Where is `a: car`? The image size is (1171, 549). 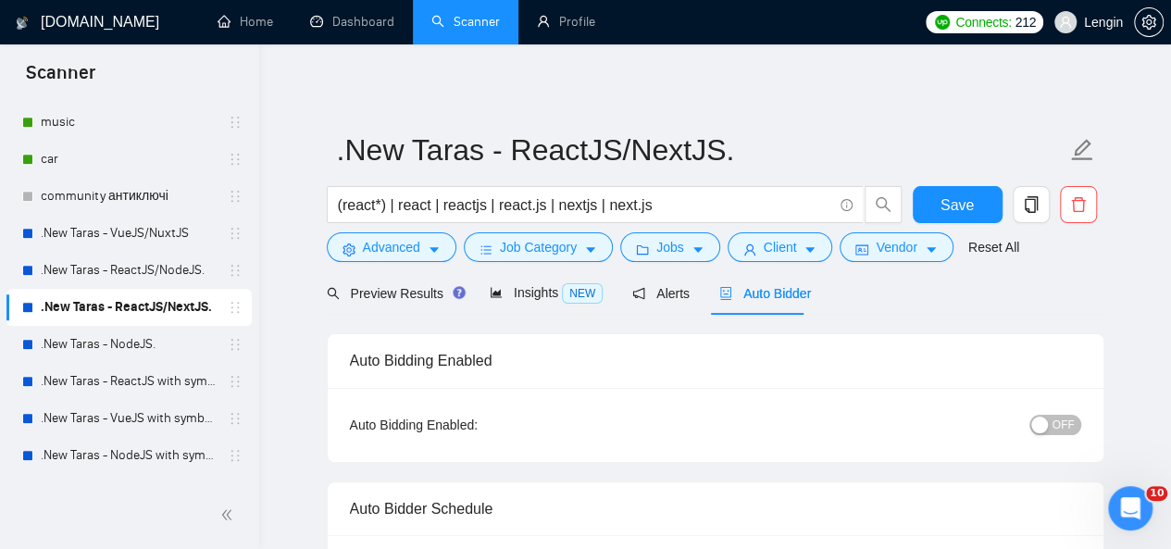 a: car is located at coordinates (129, 159).